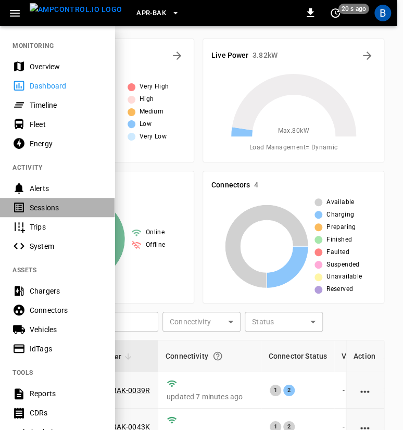  Describe the element at coordinates (335, 13) in the screenshot. I see `button: set refresh interval` at that location.